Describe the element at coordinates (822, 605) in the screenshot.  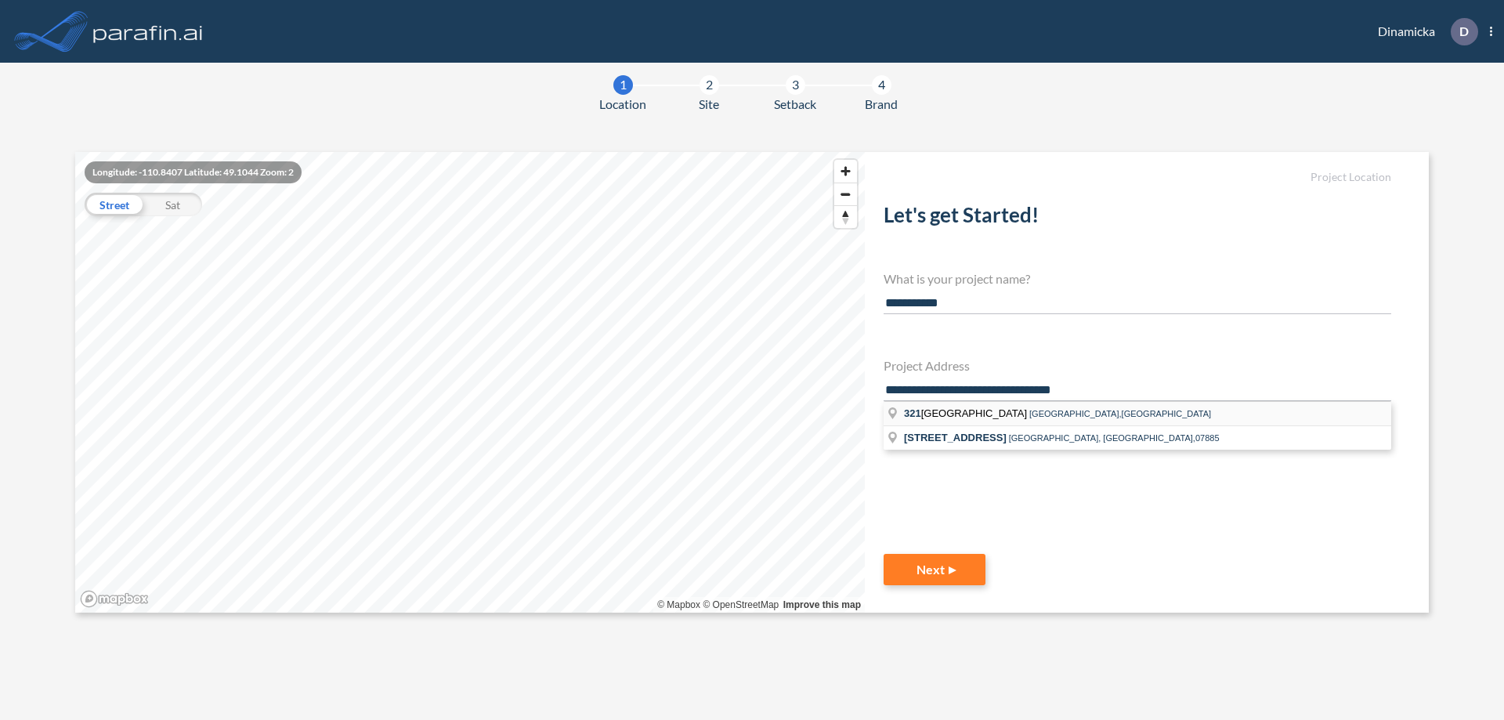
I see `a: Improve this map` at that location.